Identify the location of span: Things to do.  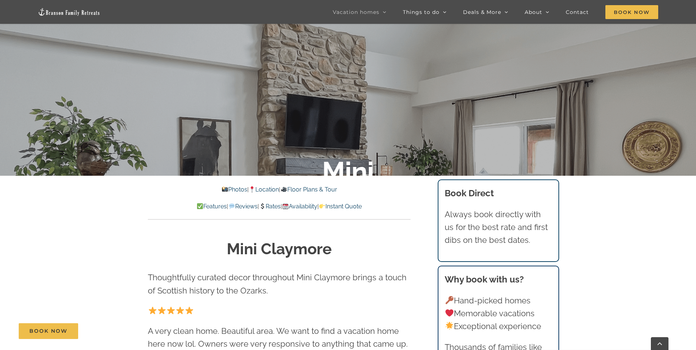
(421, 12).